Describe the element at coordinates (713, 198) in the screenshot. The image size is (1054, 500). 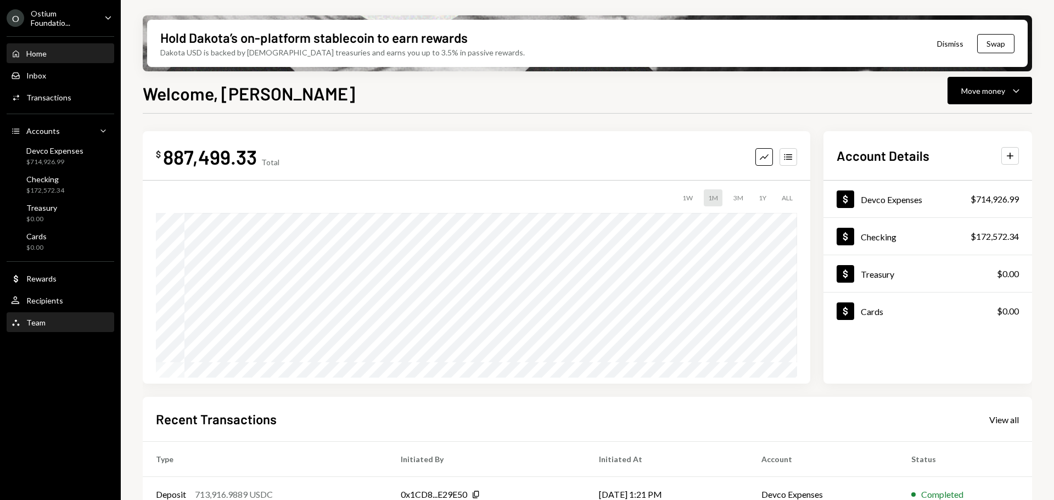
I see `div: 1M` at that location.